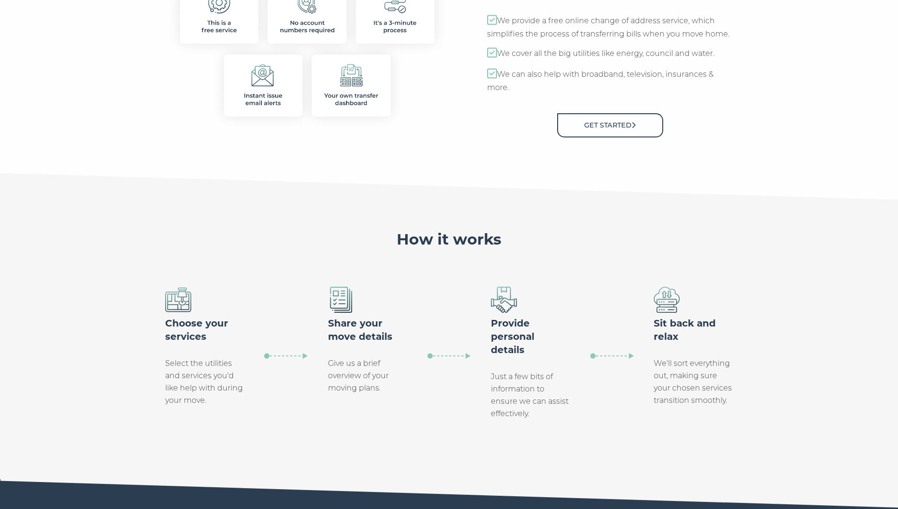  Describe the element at coordinates (667, 299) in the screenshot. I see `img: transfer.png` at that location.